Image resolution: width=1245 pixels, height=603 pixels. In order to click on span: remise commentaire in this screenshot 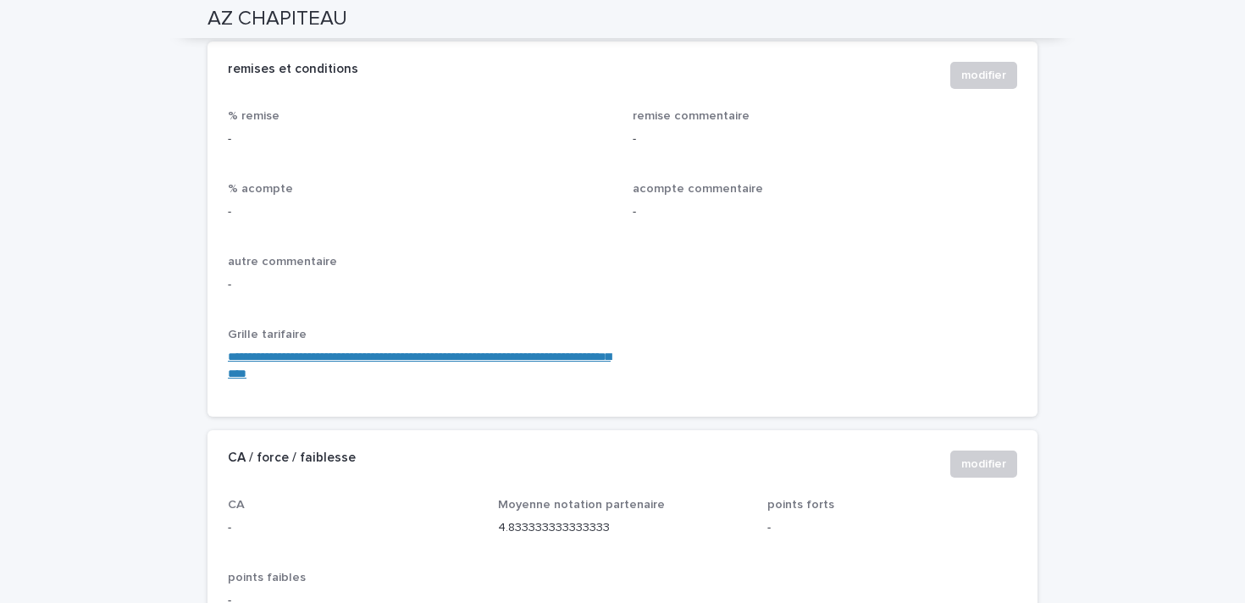, I will do `click(691, 116)`.